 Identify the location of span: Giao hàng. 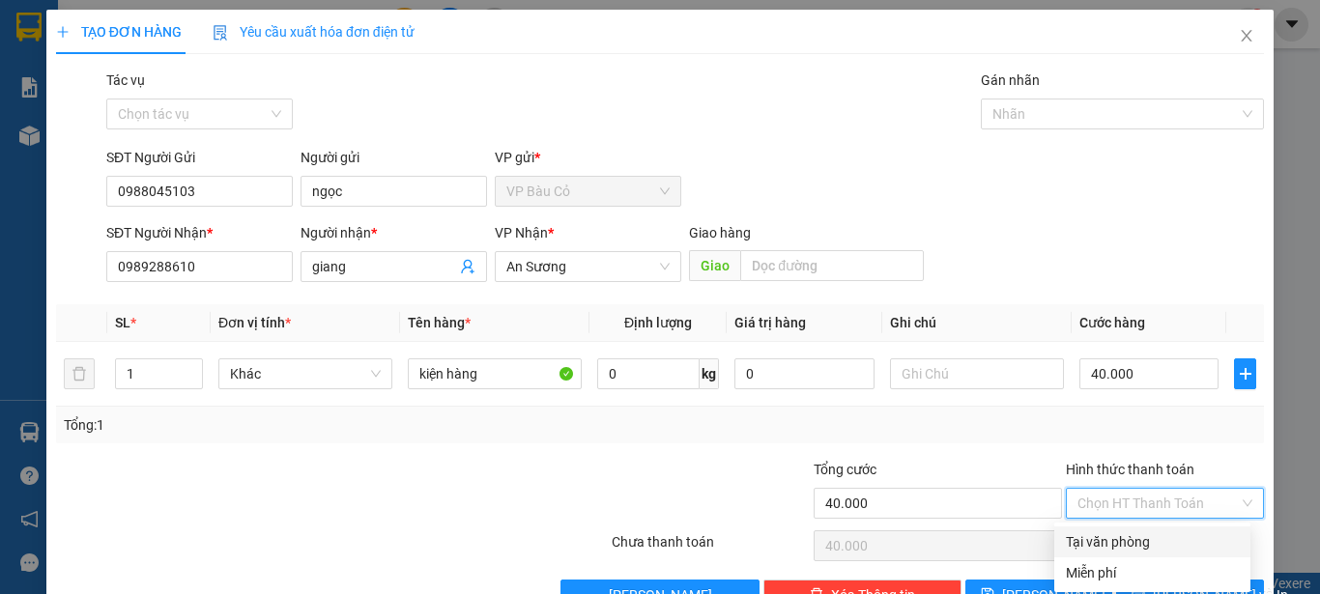
(720, 233).